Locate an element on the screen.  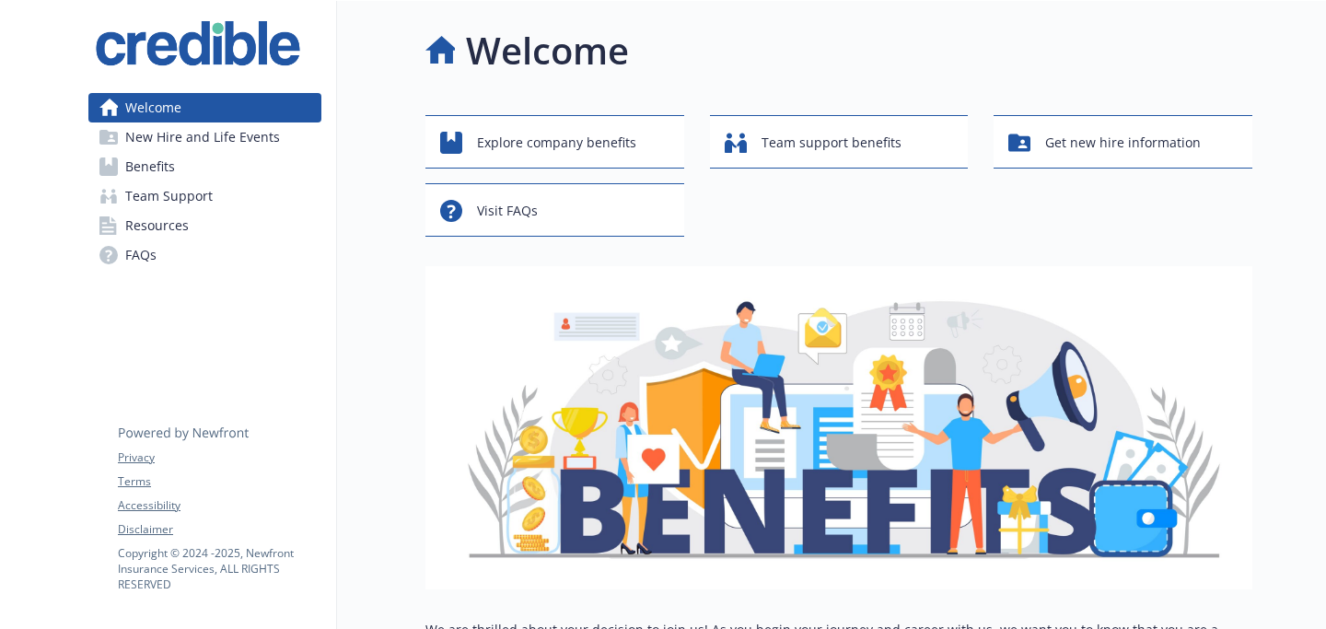
button: Visit FAQs is located at coordinates (554, 210).